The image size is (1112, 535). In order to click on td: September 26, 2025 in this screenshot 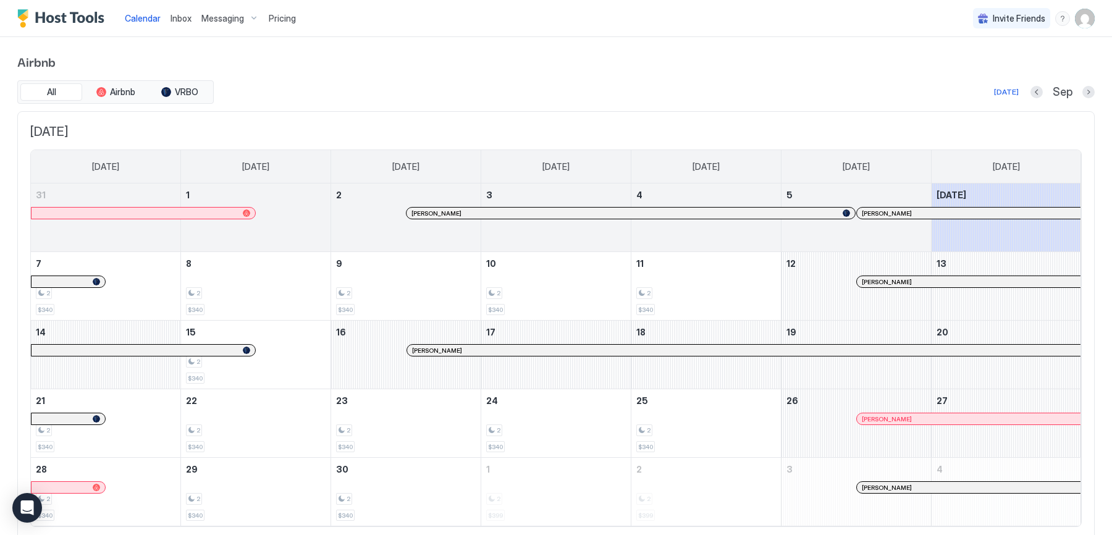, I will do `click(856, 423)`.